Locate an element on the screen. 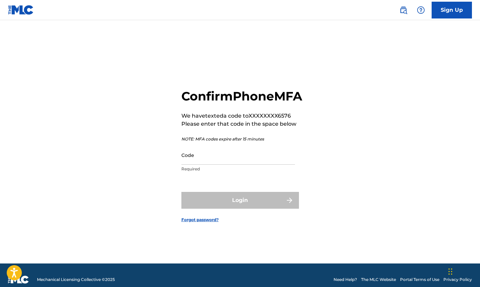 The image size is (480, 287). p: Required is located at coordinates (238, 169).